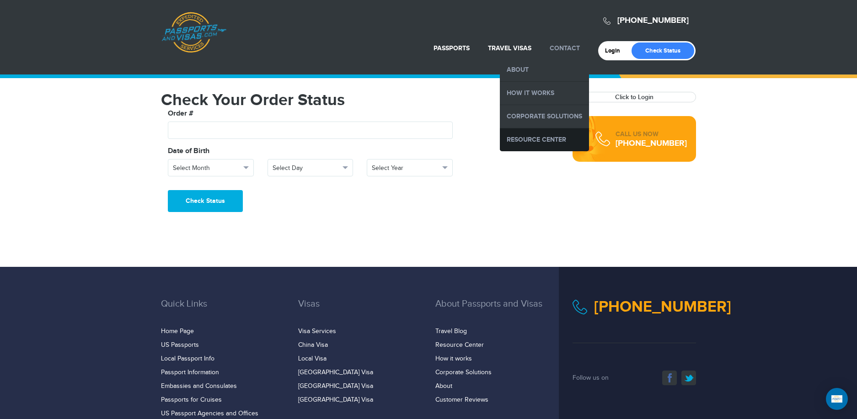  What do you see at coordinates (207, 168) in the screenshot?
I see `span: Select Month` at bounding box center [207, 168].